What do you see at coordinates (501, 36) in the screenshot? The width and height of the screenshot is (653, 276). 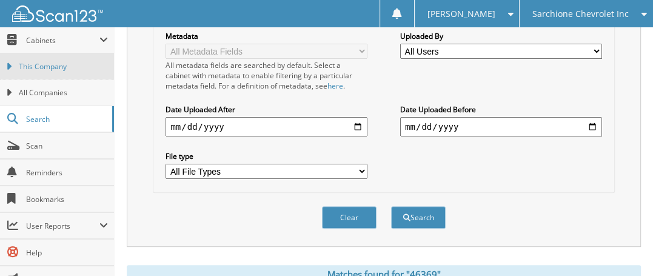 I see `label: Uploaded By` at bounding box center [501, 36].